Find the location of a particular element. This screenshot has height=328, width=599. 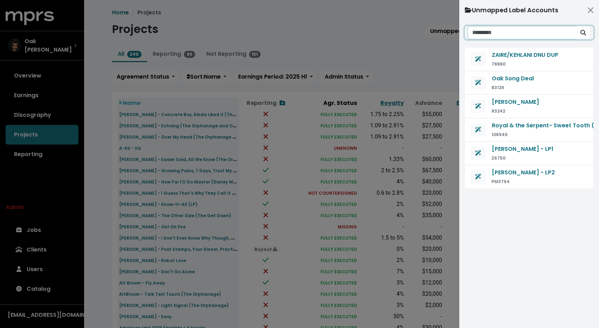

small: 83242 is located at coordinates (498, 111).